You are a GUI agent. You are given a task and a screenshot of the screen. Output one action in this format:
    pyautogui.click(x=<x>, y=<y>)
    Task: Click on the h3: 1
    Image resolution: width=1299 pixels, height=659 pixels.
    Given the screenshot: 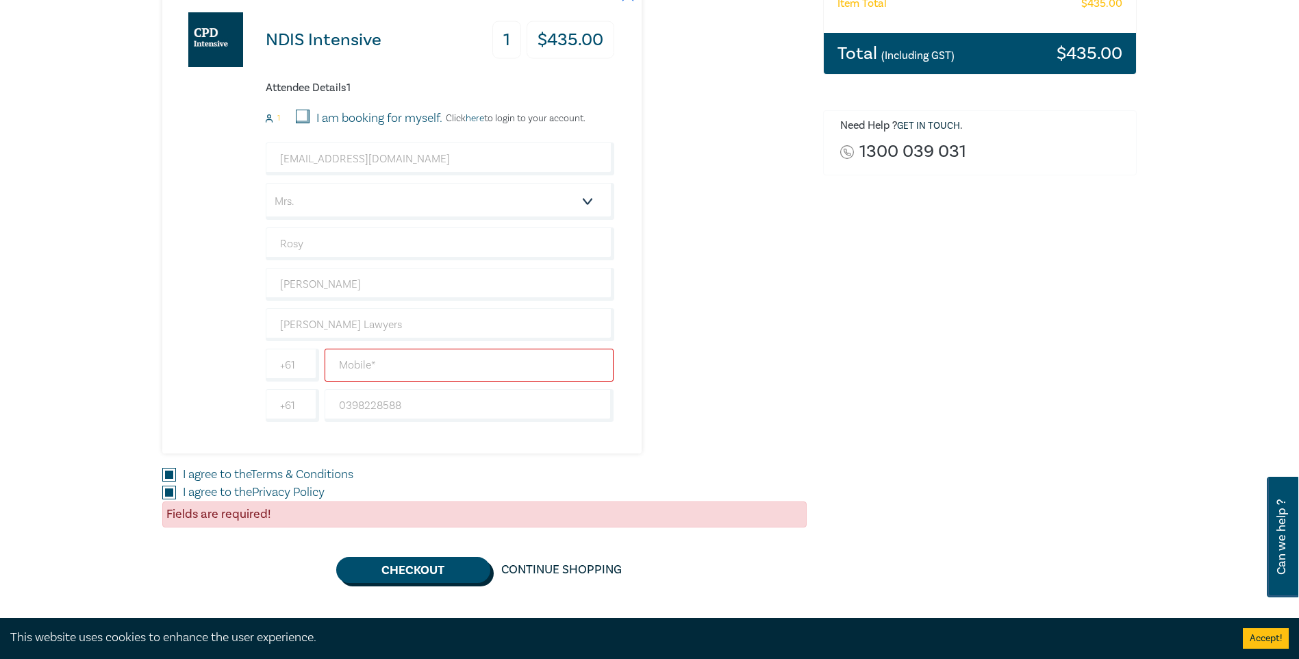 What is the action you would take?
    pyautogui.click(x=507, y=40)
    